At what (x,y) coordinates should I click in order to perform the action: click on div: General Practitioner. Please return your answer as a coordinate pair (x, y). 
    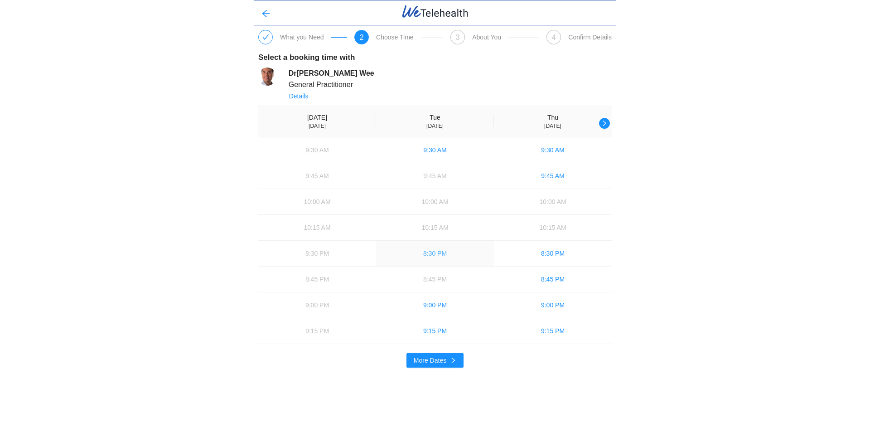
    Looking at the image, I should click on (331, 84).